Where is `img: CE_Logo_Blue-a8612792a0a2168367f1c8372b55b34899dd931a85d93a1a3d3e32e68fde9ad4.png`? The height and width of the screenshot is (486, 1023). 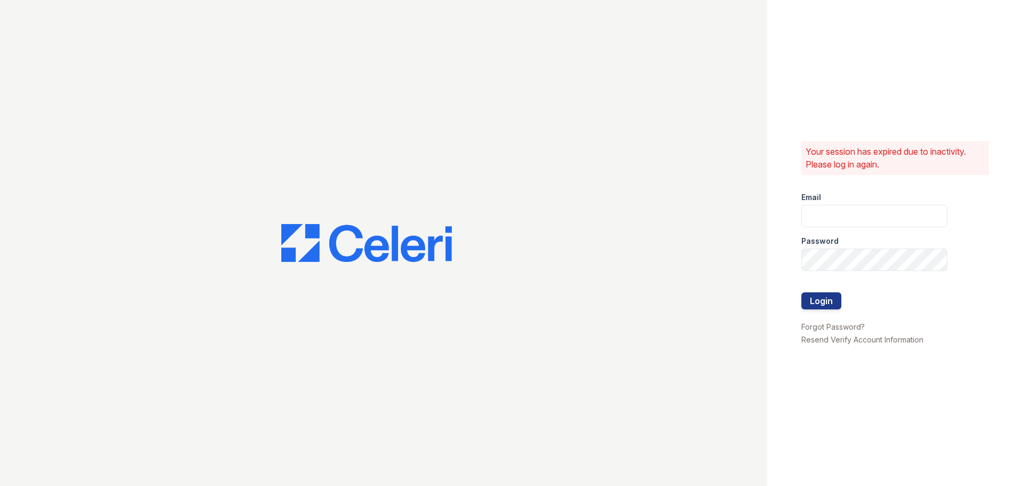 img: CE_Logo_Blue-a8612792a0a2168367f1c8372b55b34899dd931a85d93a1a3d3e32e68fde9ad4.png is located at coordinates (367, 243).